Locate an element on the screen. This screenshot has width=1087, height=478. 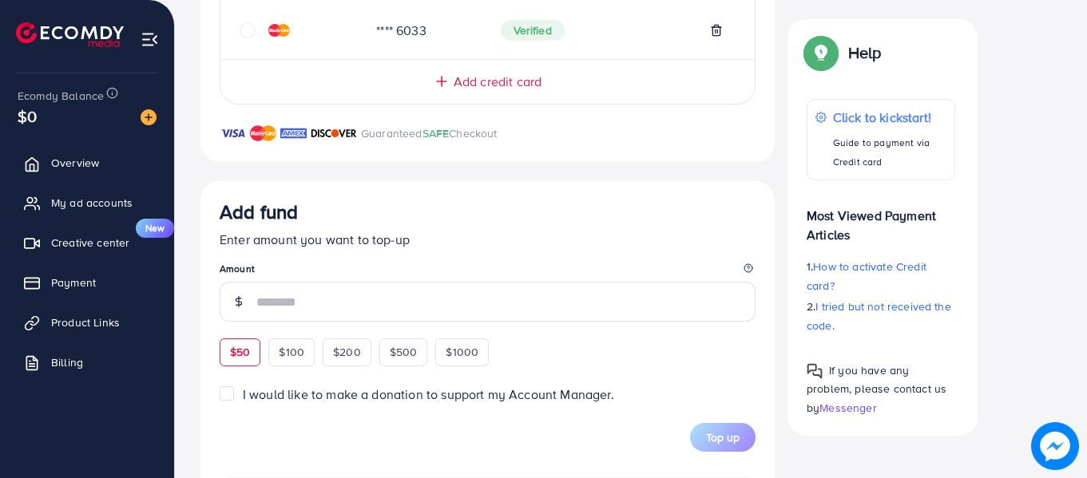
span: SAFE is located at coordinates (436, 133).